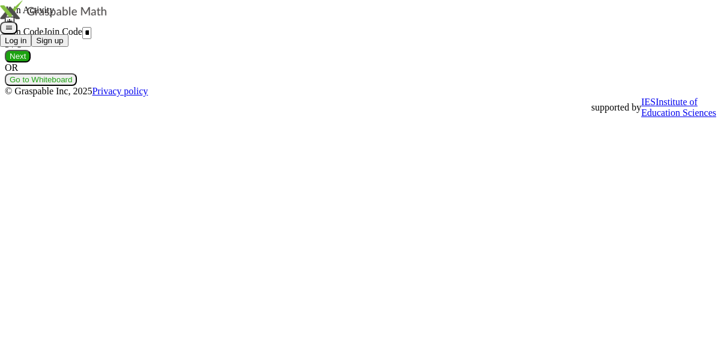  What do you see at coordinates (678, 107) in the screenshot?
I see `a: IESInstitute ofEducation Sciences` at bounding box center [678, 107].